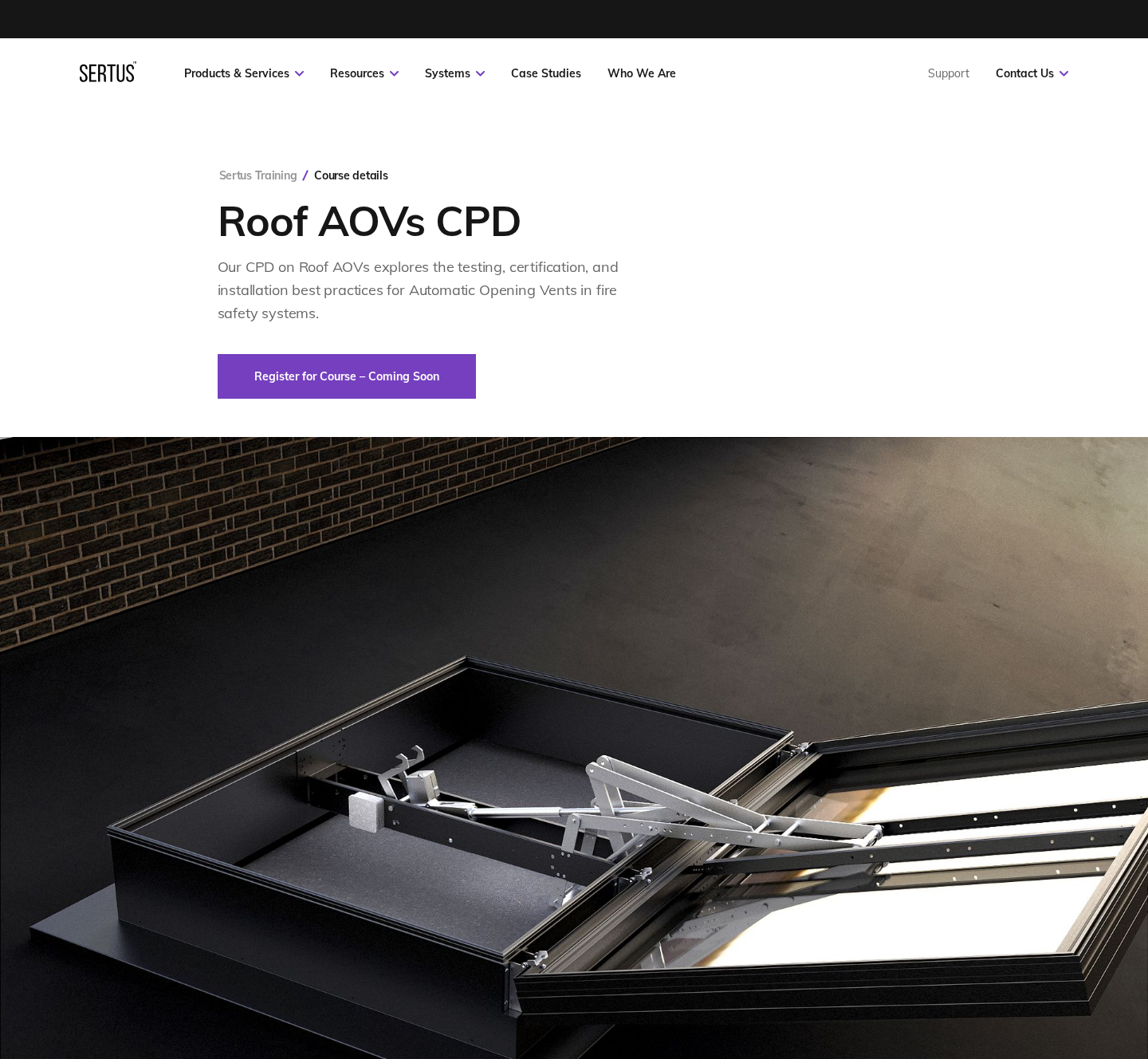 This screenshot has height=1059, width=1148. Describe the element at coordinates (546, 73) in the screenshot. I see `a: Case Studies` at that location.